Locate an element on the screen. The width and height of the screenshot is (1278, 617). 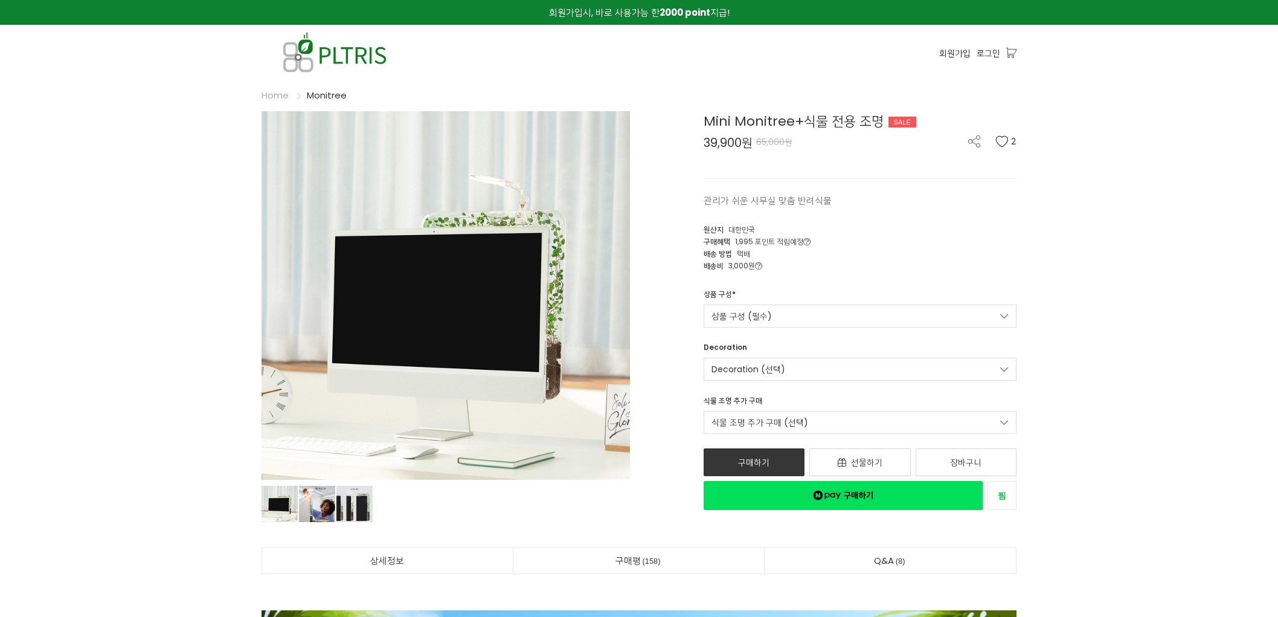
a: 상세정보 is located at coordinates (387, 560).